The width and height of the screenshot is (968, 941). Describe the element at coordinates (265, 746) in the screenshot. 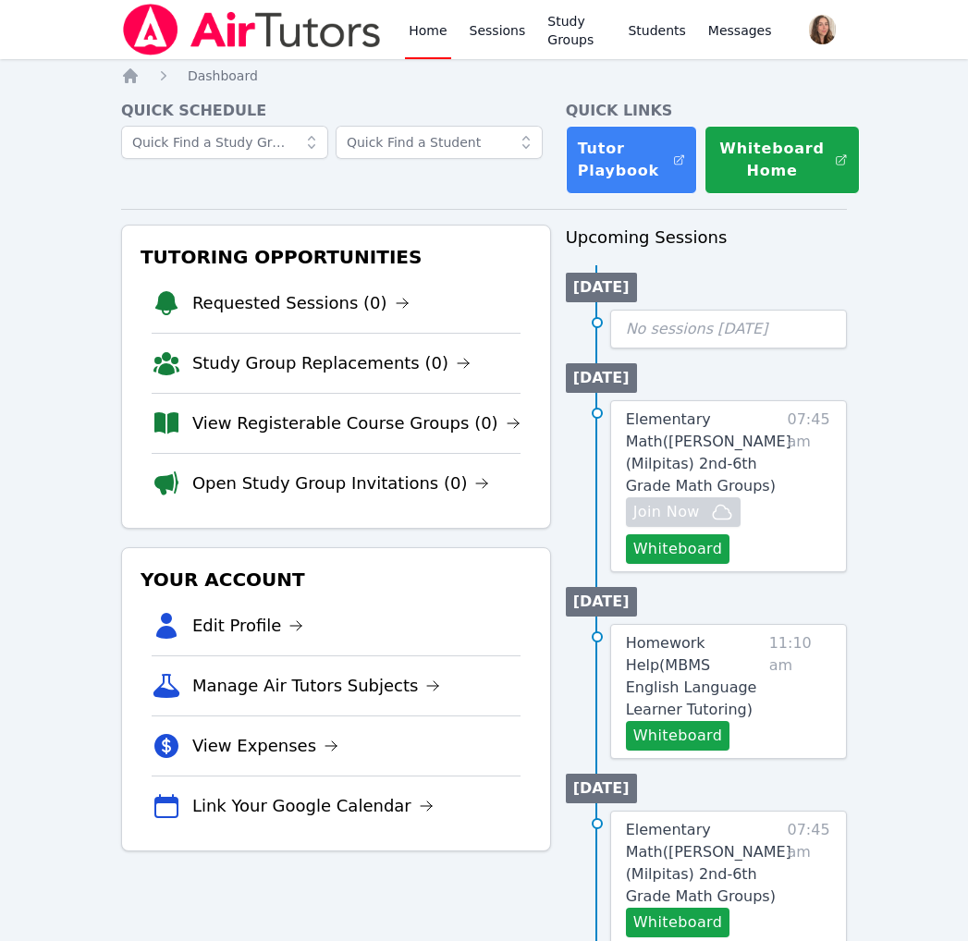

I see `a: View Expenses` at that location.